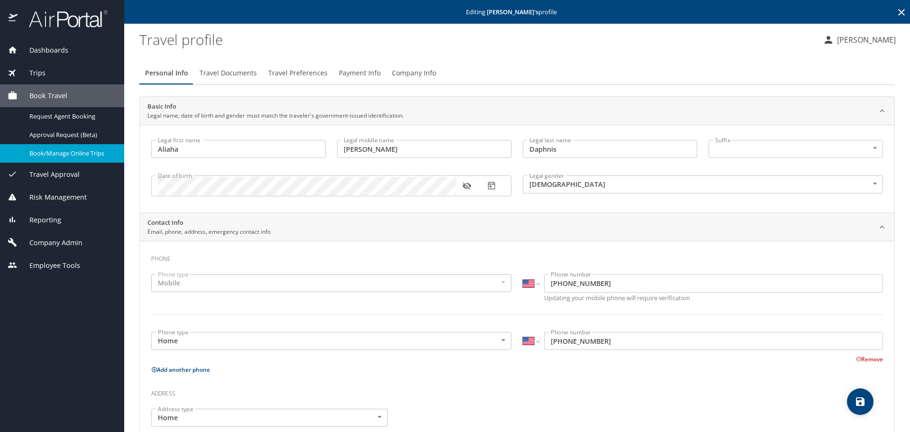 This screenshot has width=910, height=432. Describe the element at coordinates (49, 265) in the screenshot. I see `span: Employee Tools` at that location.